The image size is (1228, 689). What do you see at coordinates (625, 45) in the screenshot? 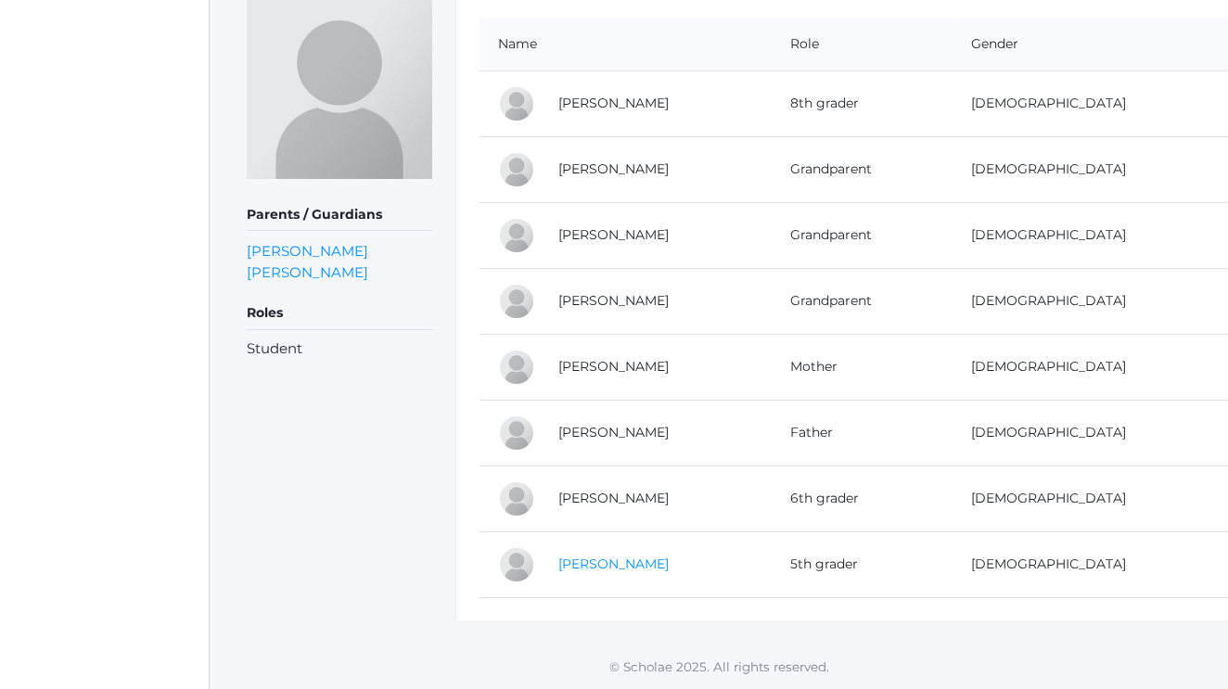
I see `th: Name` at bounding box center [625, 45].